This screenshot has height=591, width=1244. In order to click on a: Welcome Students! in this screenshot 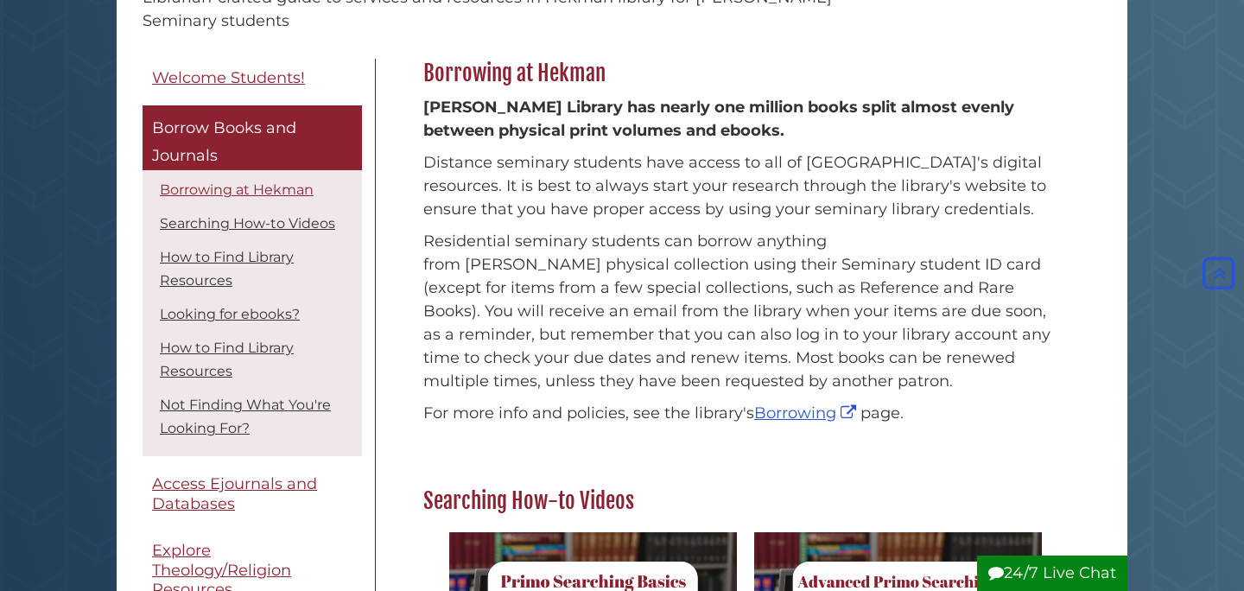, I will do `click(252, 78)`.